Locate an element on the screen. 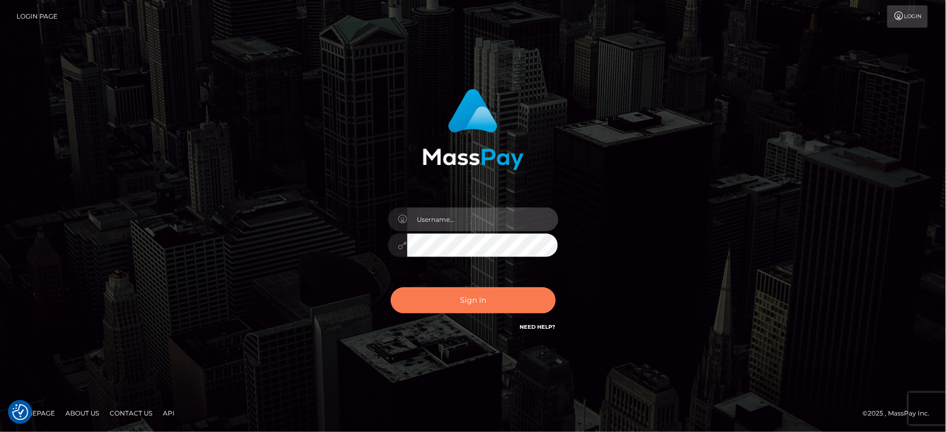  a: Login is located at coordinates (908, 17).